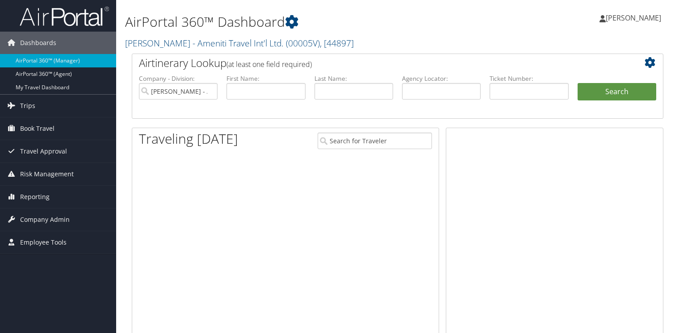 The width and height of the screenshot is (679, 333). I want to click on input: Search for Traveler, so click(375, 141).